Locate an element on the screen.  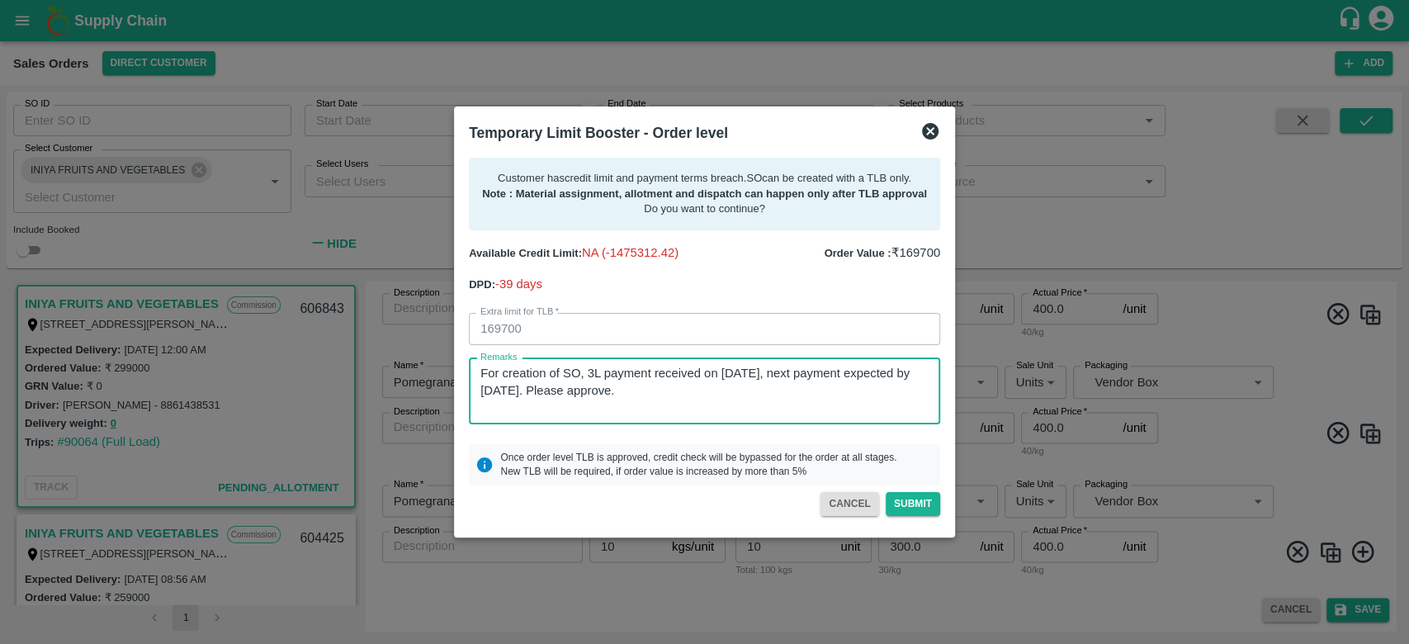
b: Available Credit Limit: is located at coordinates (525, 252).